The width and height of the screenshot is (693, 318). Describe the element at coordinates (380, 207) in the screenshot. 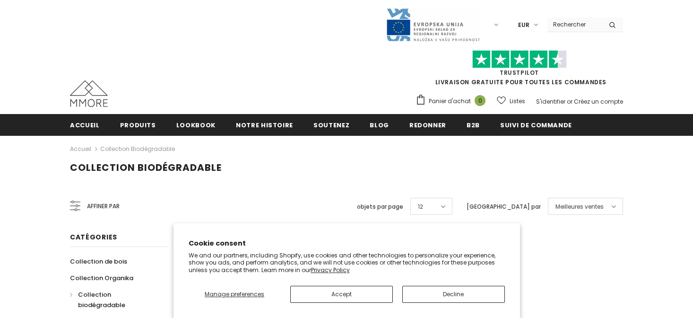

I see `label: objets par page` at that location.